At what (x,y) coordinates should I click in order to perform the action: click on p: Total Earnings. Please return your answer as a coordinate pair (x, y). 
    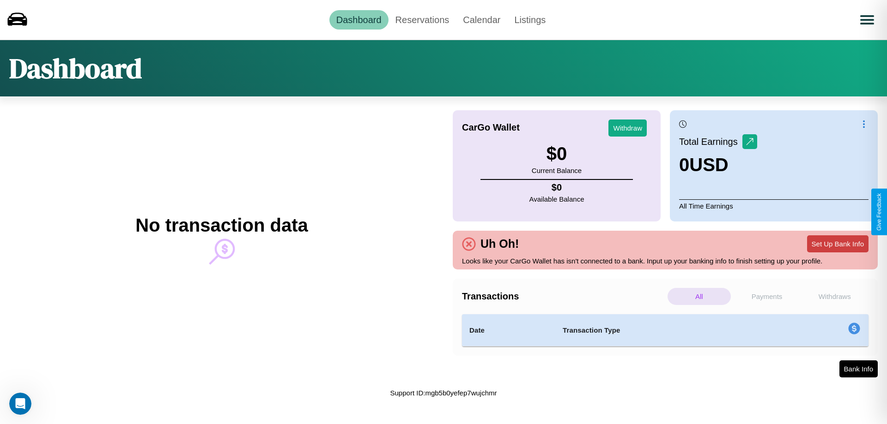
    Looking at the image, I should click on (710, 142).